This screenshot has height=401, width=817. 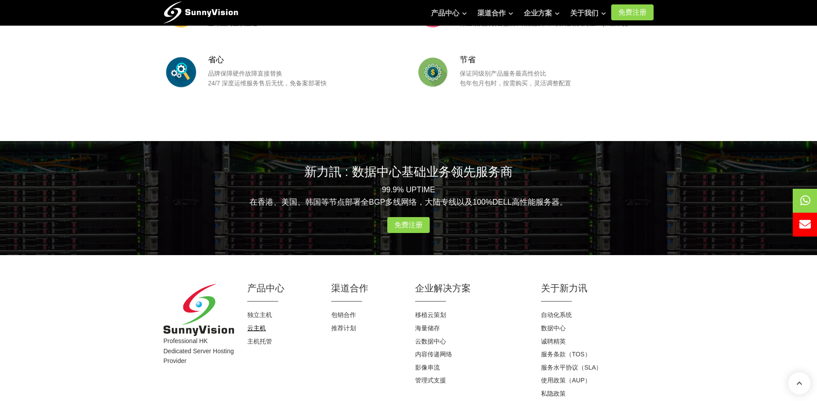 What do you see at coordinates (553, 341) in the screenshot?
I see `a: 诚聘精英` at bounding box center [553, 341].